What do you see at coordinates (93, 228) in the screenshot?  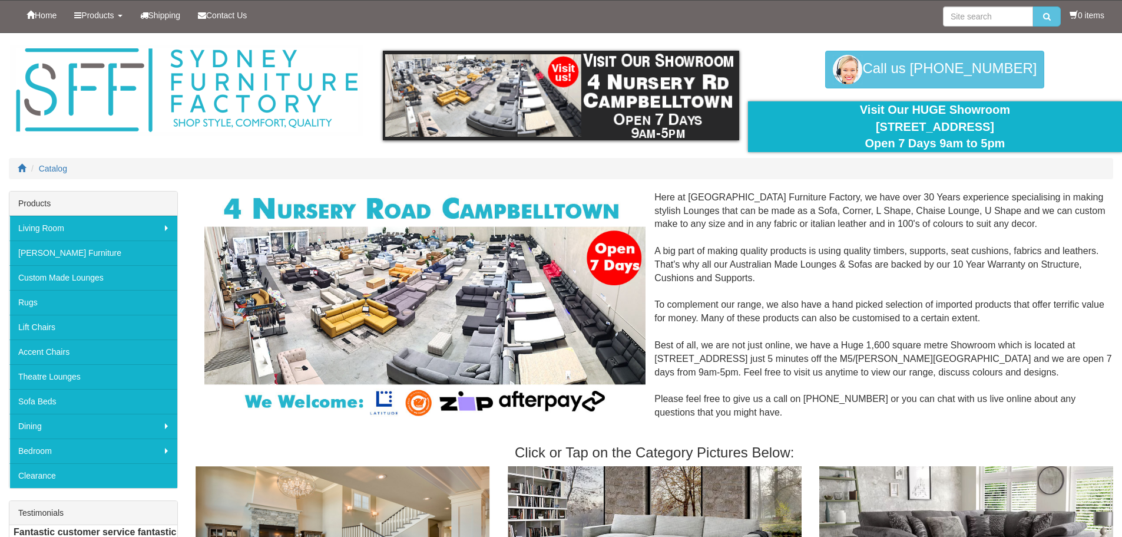 I see `a: Living Room` at bounding box center [93, 228].